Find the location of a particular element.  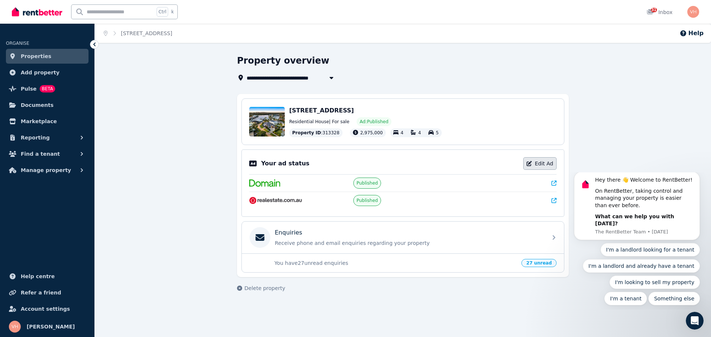

a: Edit Ad is located at coordinates (540, 164).